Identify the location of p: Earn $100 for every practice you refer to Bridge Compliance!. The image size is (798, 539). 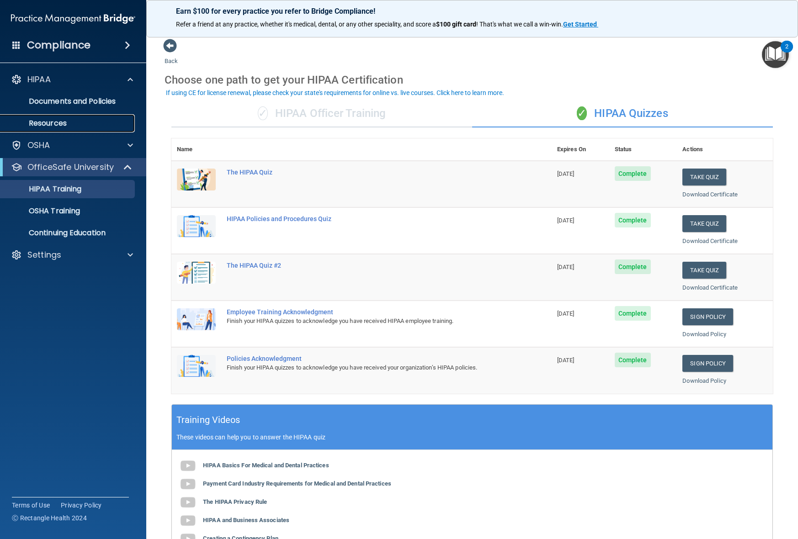
(472, 11).